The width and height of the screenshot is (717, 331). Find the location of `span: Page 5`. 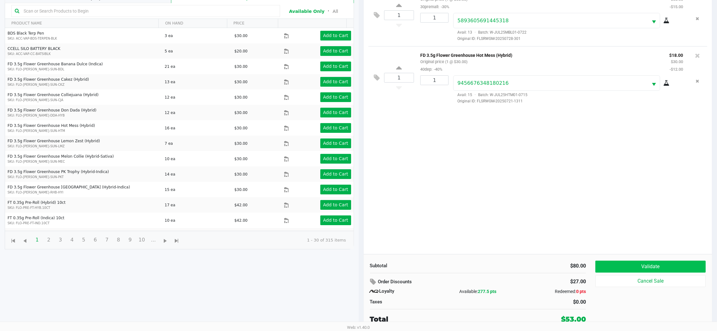

span: Page 5 is located at coordinates (84, 240).